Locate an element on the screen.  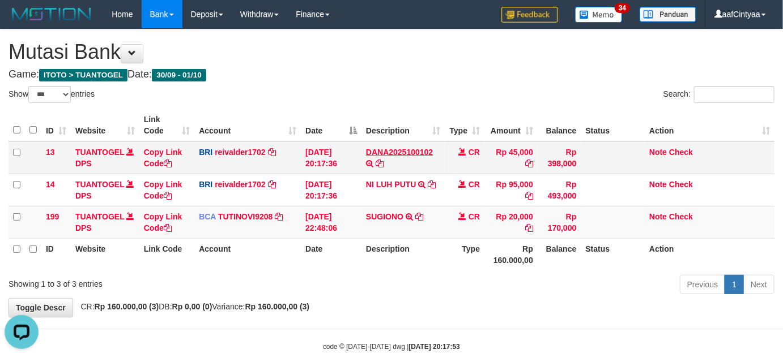
td: Rp 398,000 is located at coordinates (559, 158).